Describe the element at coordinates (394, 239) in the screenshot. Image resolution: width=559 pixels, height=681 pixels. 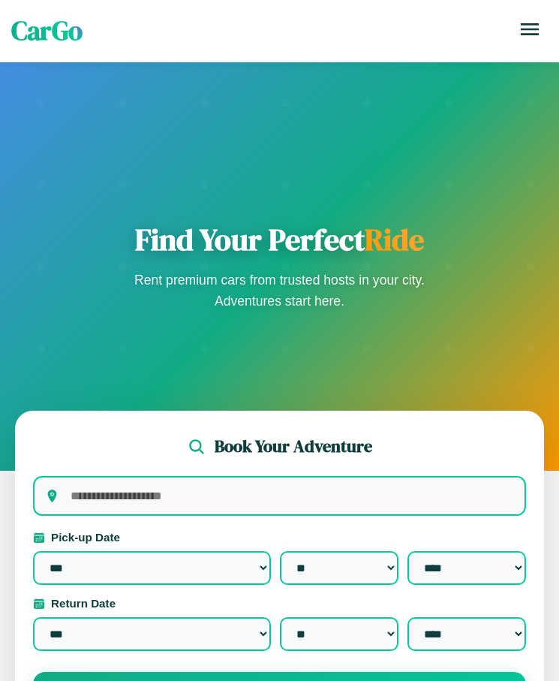
I see `span: Ride` at that location.